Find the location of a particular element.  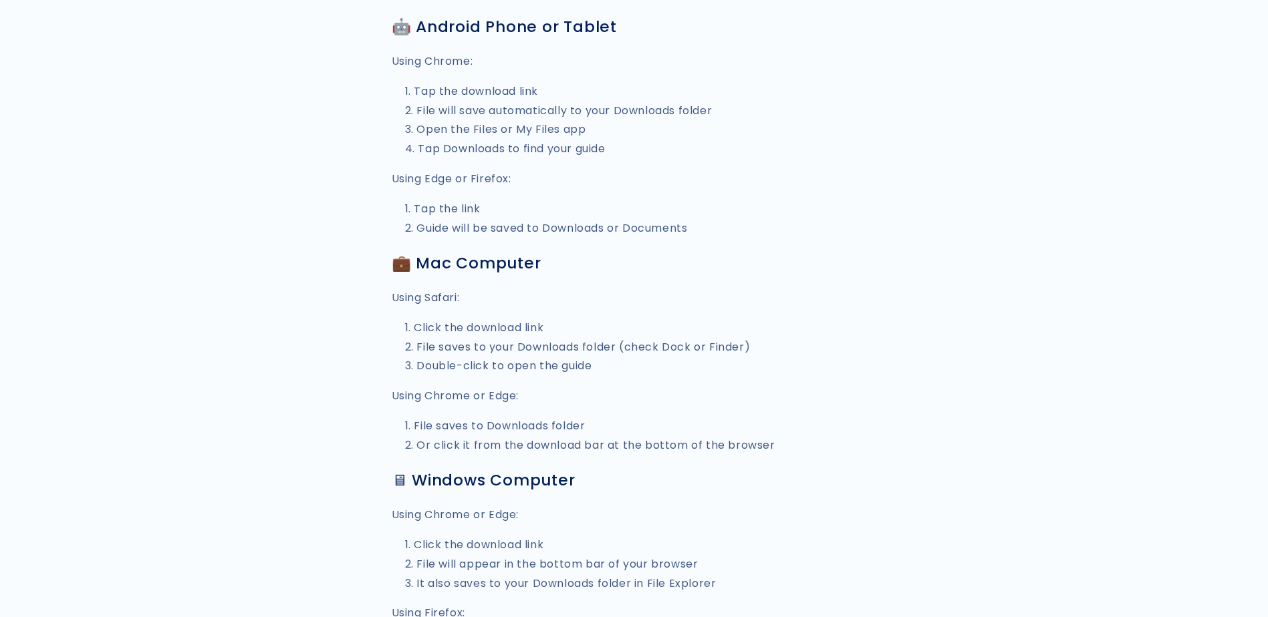

li: It also saves to your Downloads folder in File Explorer is located at coordinates (641, 584).